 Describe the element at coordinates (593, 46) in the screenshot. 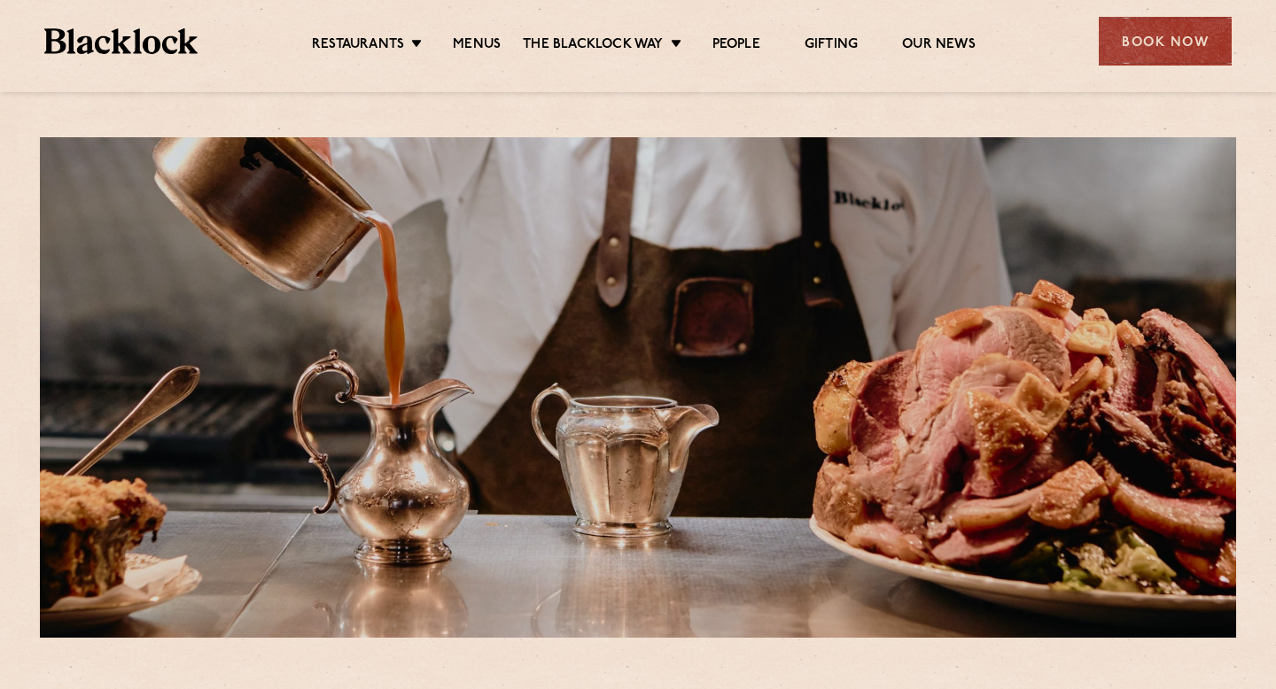

I see `a: The Blacklock Way` at that location.